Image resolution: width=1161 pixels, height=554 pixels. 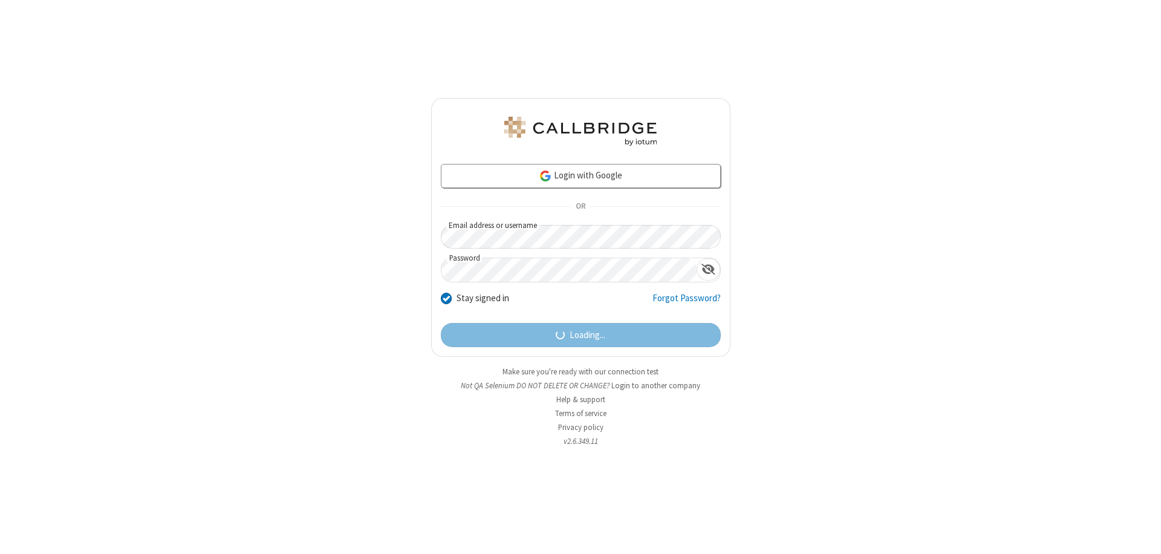 What do you see at coordinates (581, 399) in the screenshot?
I see `a: Help & support` at bounding box center [581, 399].